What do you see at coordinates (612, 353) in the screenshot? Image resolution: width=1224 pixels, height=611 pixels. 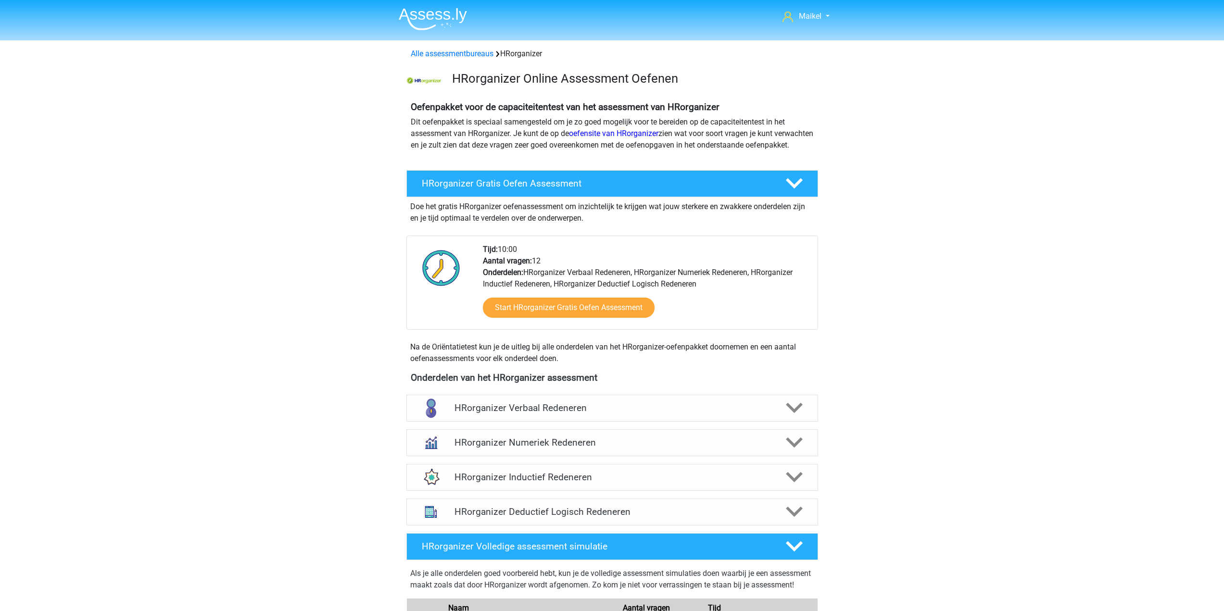 I see `div: Na de Oriëntatietest kun je de uitleg bij alle onderdelen van het HRorganizer-oefenpakket doornem...` at bounding box center [612, 353].